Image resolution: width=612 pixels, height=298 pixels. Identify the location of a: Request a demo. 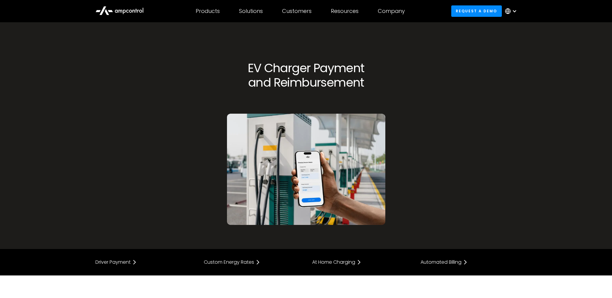
(476, 11).